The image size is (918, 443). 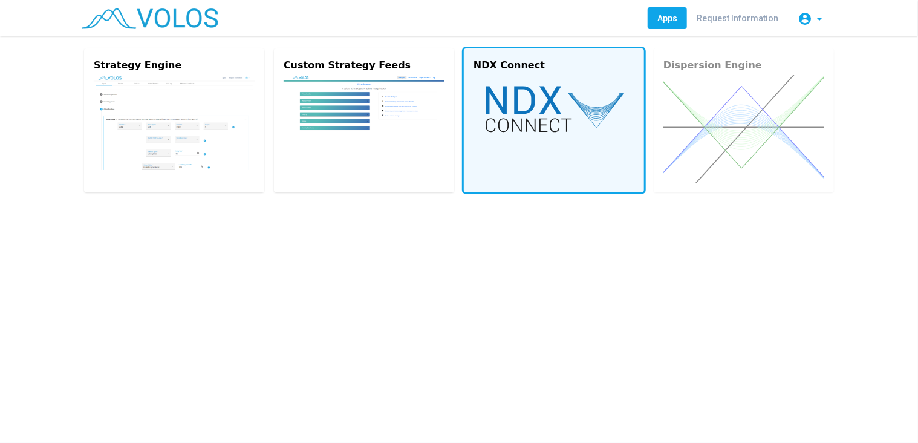 I want to click on div: Custom Strategy Feeds, so click(x=364, y=65).